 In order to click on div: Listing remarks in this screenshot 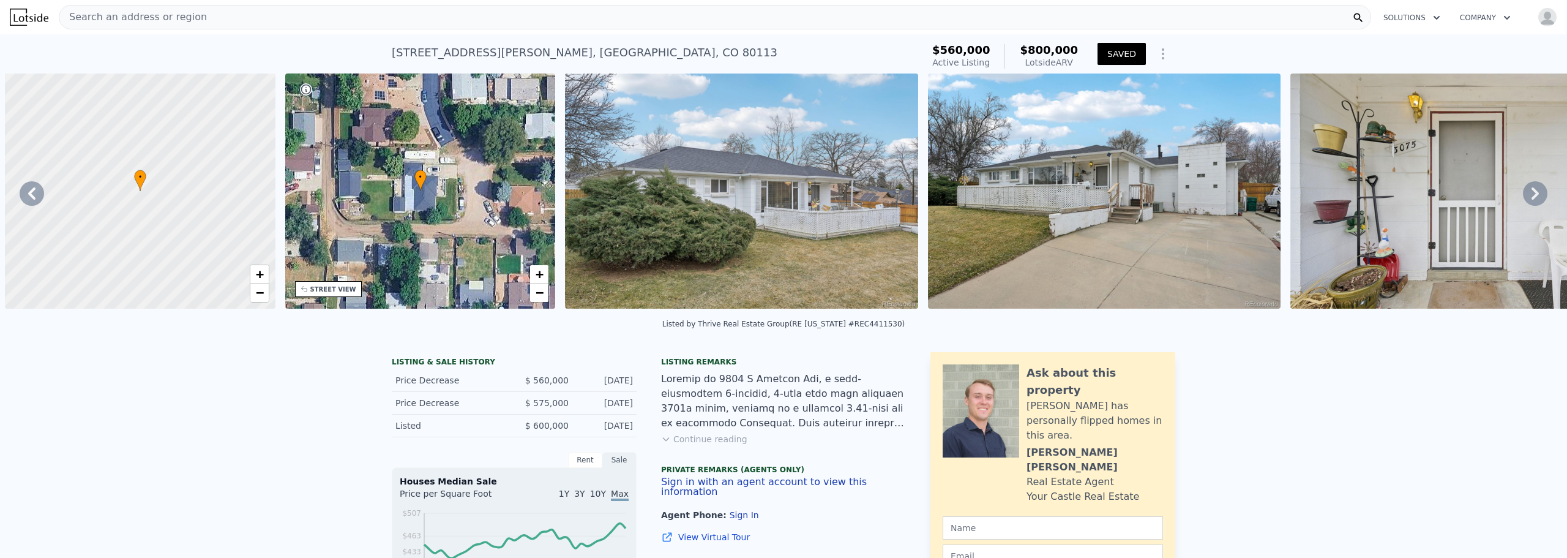, I will do `click(783, 362)`.